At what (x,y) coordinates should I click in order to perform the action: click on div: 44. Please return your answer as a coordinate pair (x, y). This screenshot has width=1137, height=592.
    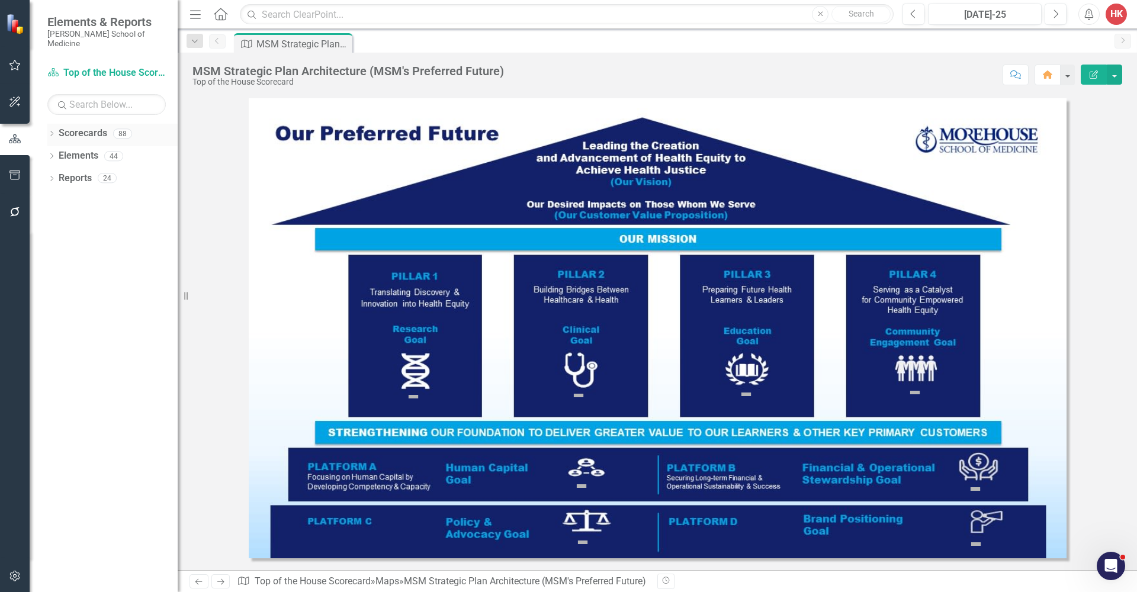
    Looking at the image, I should click on (114, 156).